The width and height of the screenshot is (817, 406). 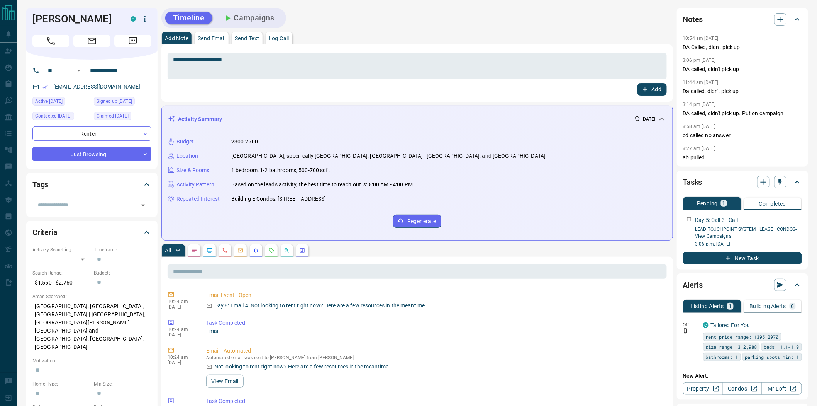 I want to click on svg: Notes, so click(x=194, y=250).